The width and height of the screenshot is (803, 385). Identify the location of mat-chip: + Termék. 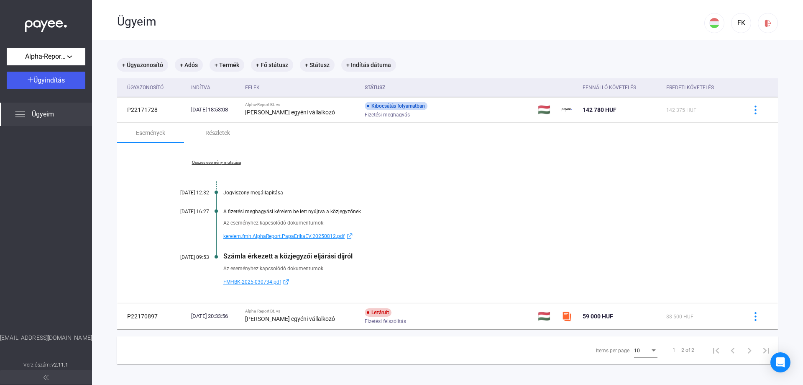
(227, 65).